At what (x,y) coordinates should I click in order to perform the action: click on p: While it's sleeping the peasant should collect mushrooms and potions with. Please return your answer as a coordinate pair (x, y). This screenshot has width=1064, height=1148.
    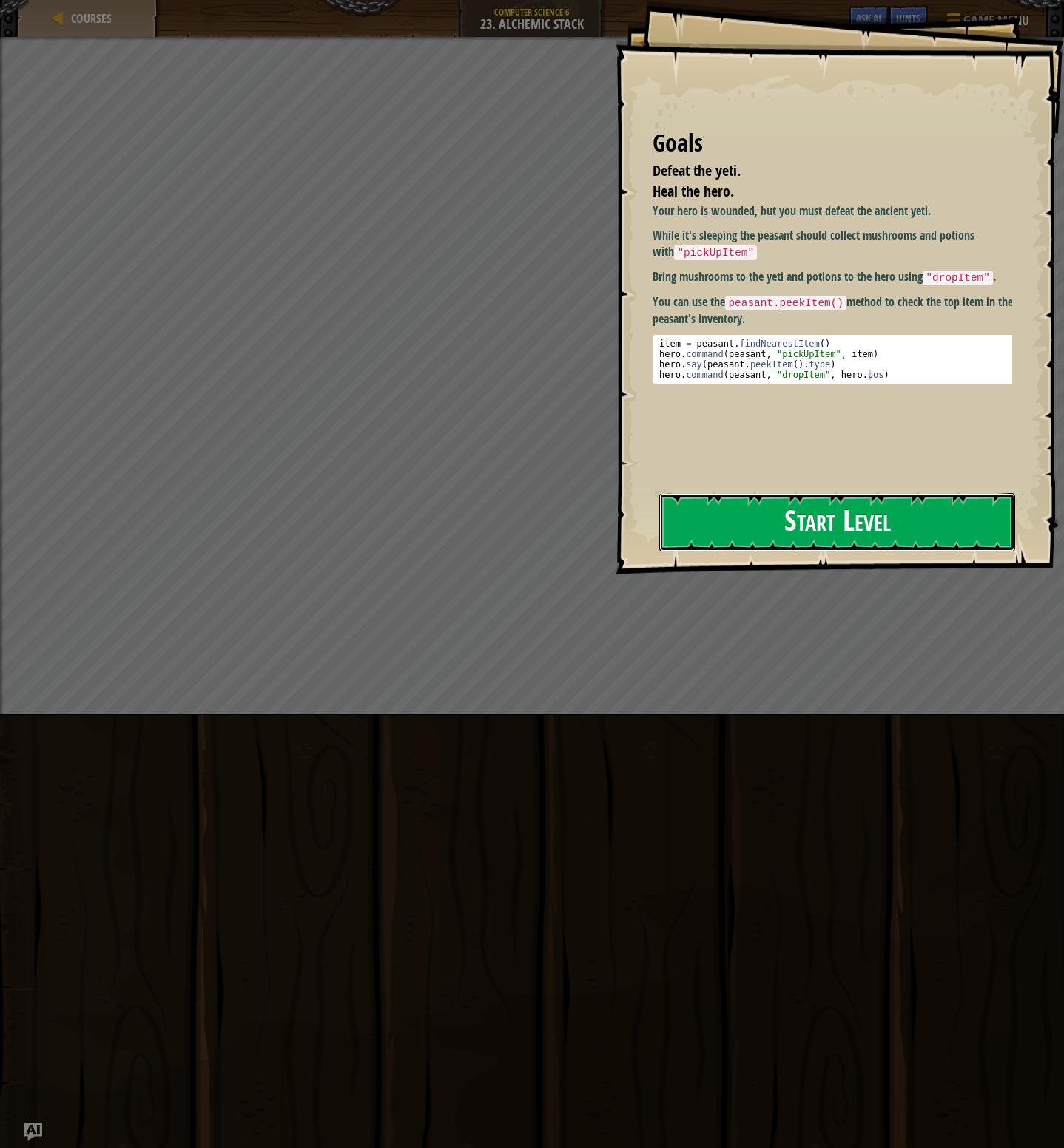
    Looking at the image, I should click on (837, 244).